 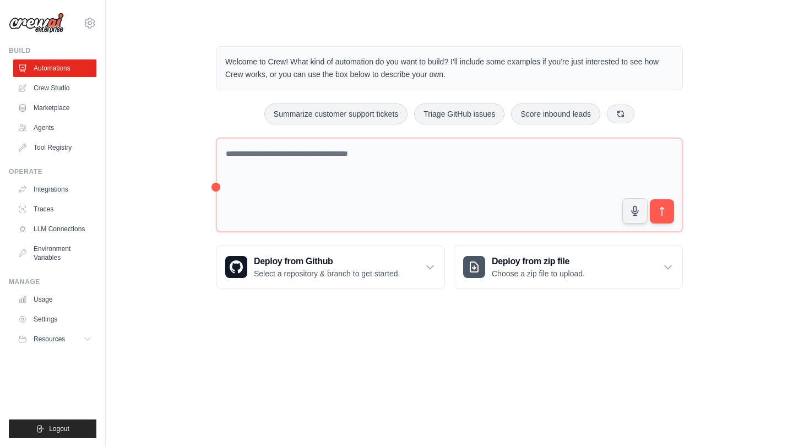 I want to click on a: Usage, so click(x=55, y=300).